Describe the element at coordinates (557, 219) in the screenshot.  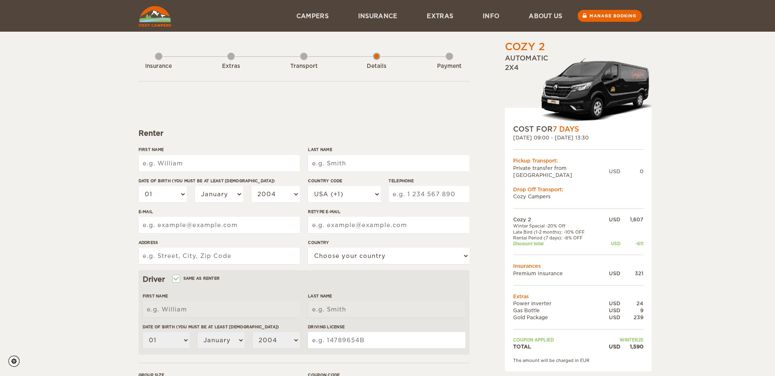
I see `td: Cozy 2` at that location.